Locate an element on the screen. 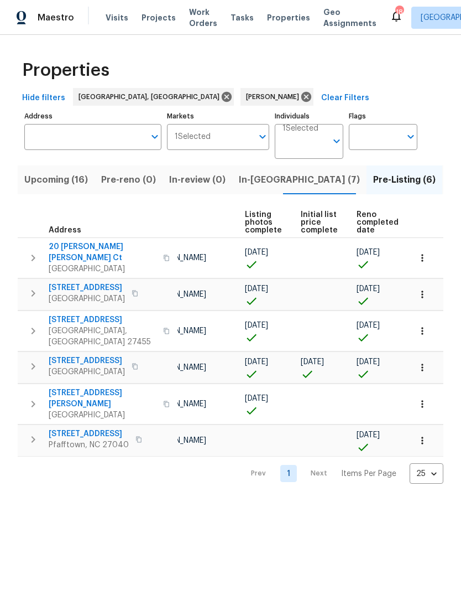  p: Items Per Page is located at coordinates (369, 473).